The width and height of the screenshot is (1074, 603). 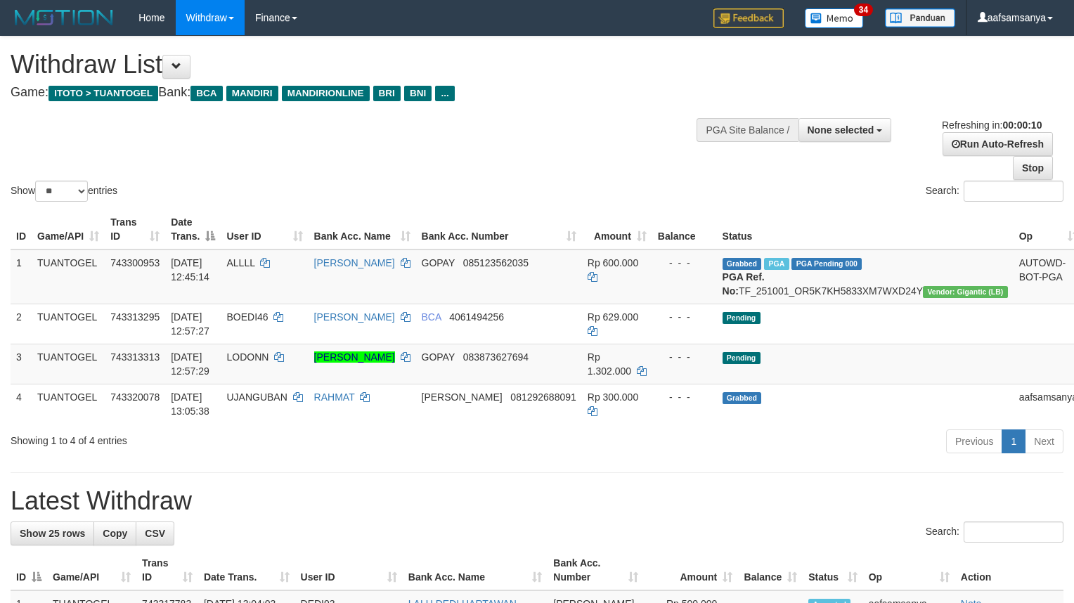 What do you see at coordinates (840, 130) in the screenshot?
I see `span: None selected` at bounding box center [840, 130].